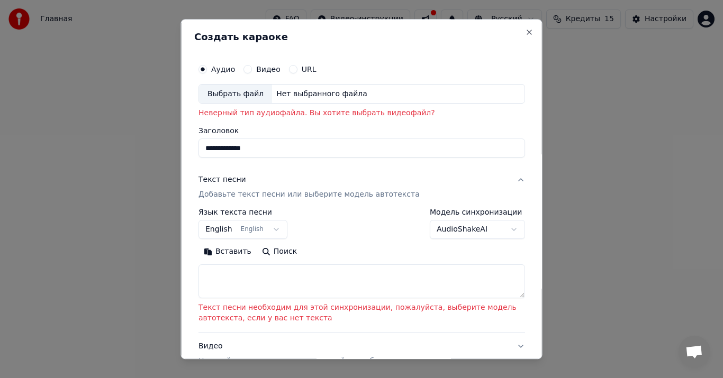 This screenshot has height=378, width=723. I want to click on label: Модель синхронизации, so click(477, 213).